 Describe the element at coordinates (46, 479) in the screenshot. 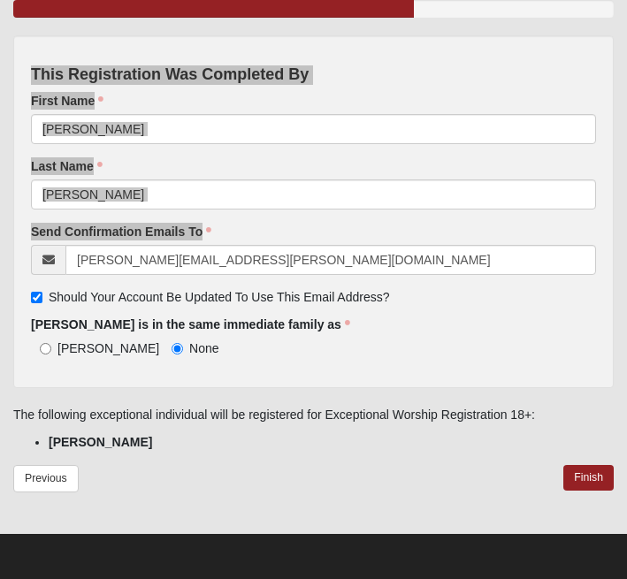

I see `a: Previous` at that location.